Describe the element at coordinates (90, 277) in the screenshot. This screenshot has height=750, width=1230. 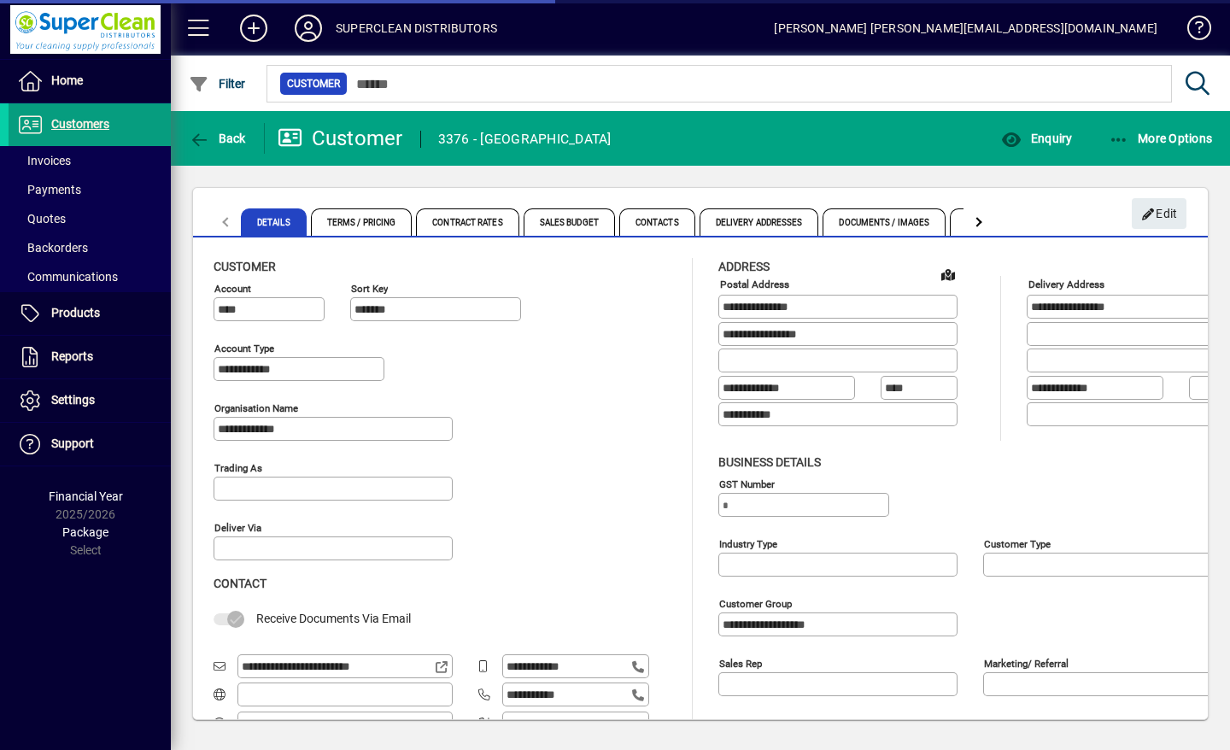
I see `a: Communications` at that location.